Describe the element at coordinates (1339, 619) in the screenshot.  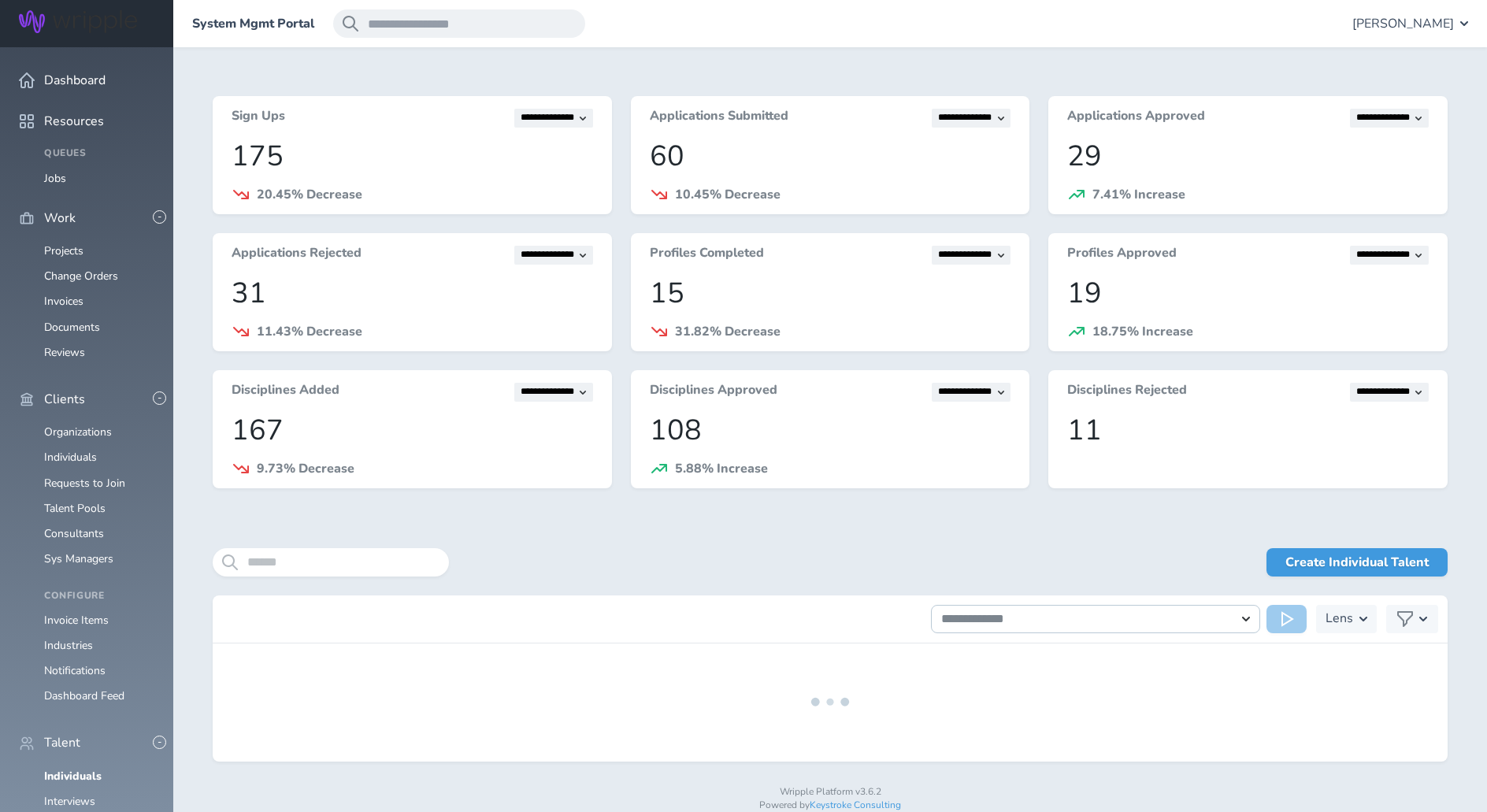
I see `h3: Lens` at that location.